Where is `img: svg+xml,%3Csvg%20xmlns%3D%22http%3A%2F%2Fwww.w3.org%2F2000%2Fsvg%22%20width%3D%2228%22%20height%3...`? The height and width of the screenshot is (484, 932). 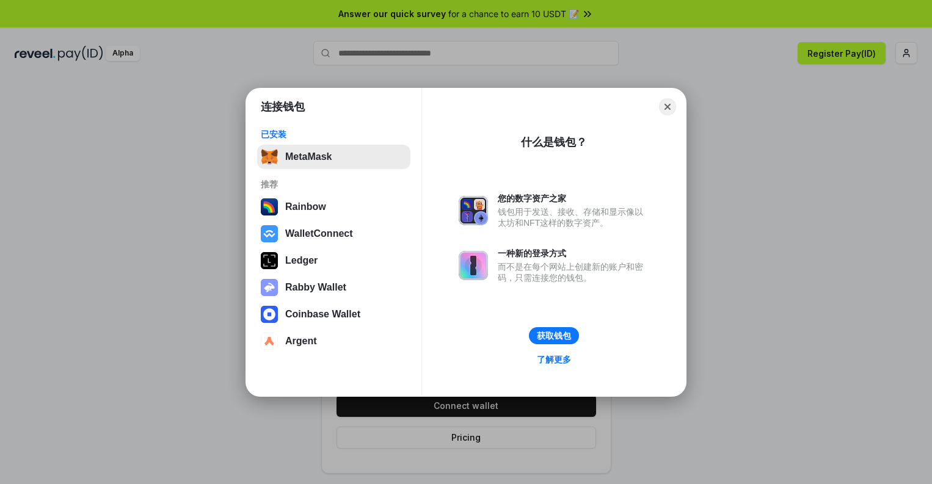 img: svg+xml,%3Csvg%20xmlns%3D%22http%3A%2F%2Fwww.w3.org%2F2000%2Fsvg%22%20width%3D%2228%22%20height%3... is located at coordinates (269, 261).